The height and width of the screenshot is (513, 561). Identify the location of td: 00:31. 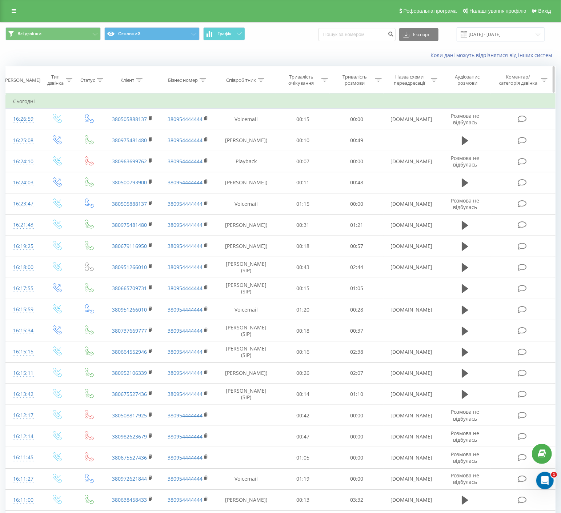
(303, 225).